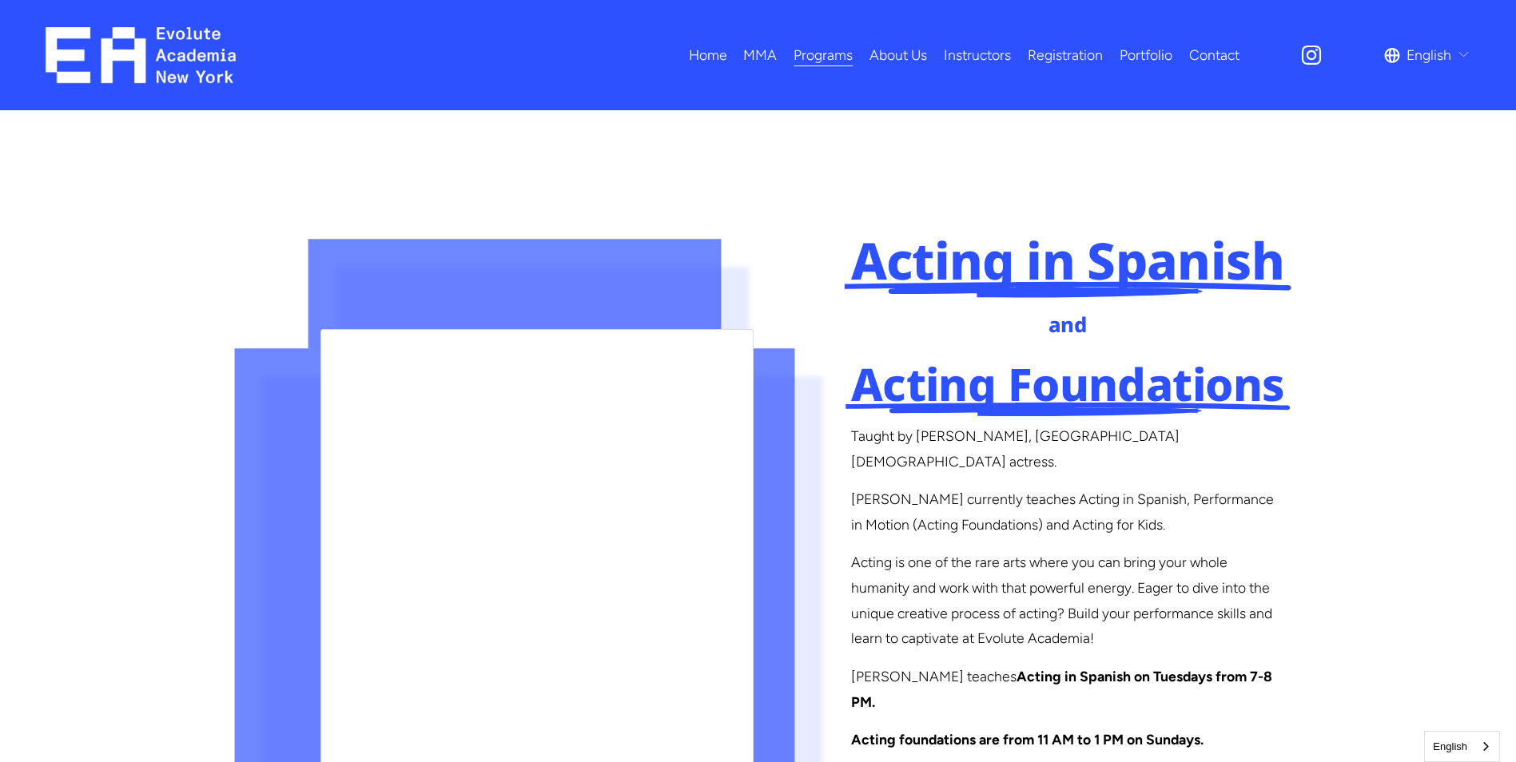 The image size is (1516, 762). What do you see at coordinates (977, 55) in the screenshot?
I see `a: Instructors` at bounding box center [977, 55].